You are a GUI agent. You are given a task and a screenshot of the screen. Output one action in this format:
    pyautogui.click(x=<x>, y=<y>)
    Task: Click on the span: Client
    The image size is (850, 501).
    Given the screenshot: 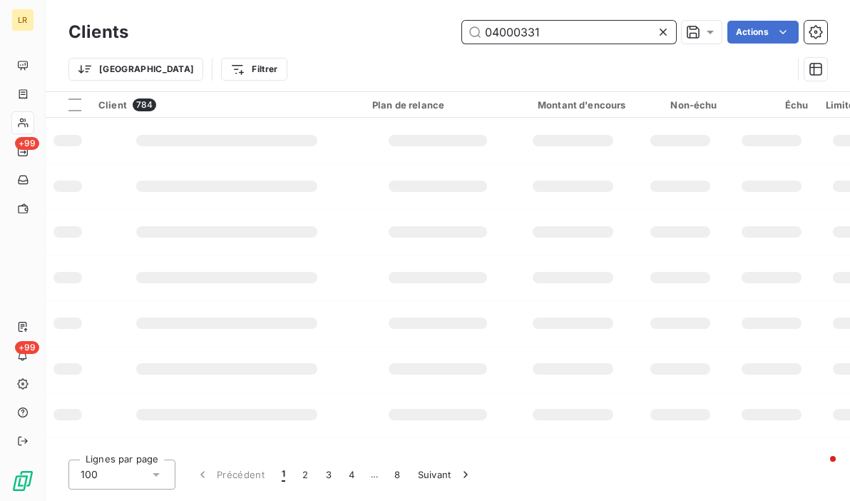 What is the action you would take?
    pyautogui.click(x=113, y=105)
    